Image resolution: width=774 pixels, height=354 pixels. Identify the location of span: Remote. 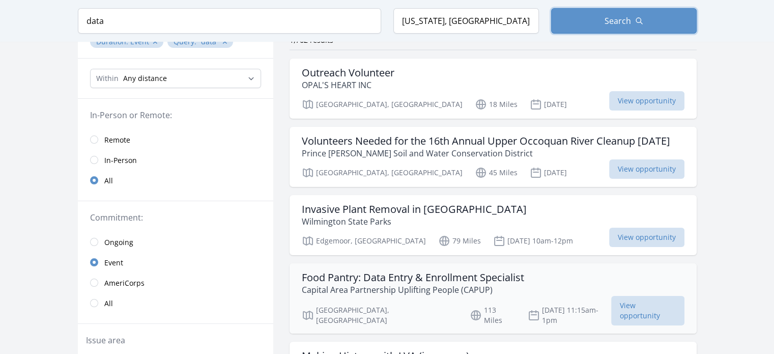
(117, 140).